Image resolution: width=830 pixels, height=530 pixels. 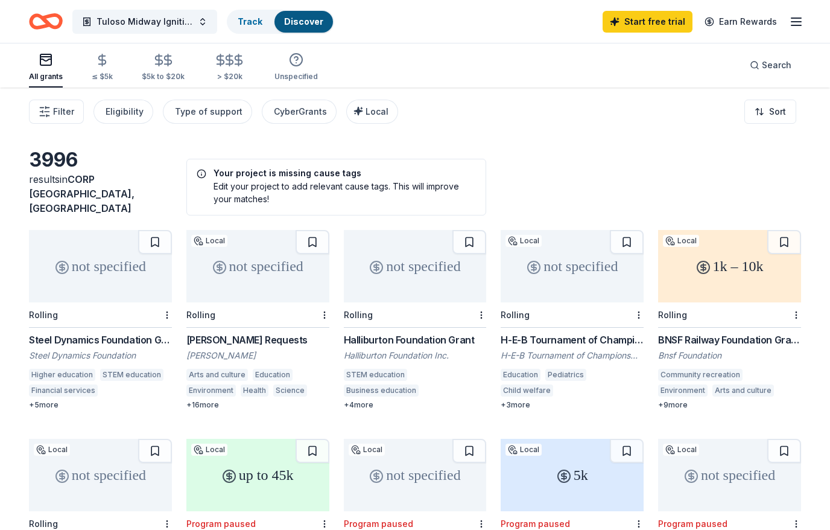 I want to click on a: Discover, so click(x=303, y=21).